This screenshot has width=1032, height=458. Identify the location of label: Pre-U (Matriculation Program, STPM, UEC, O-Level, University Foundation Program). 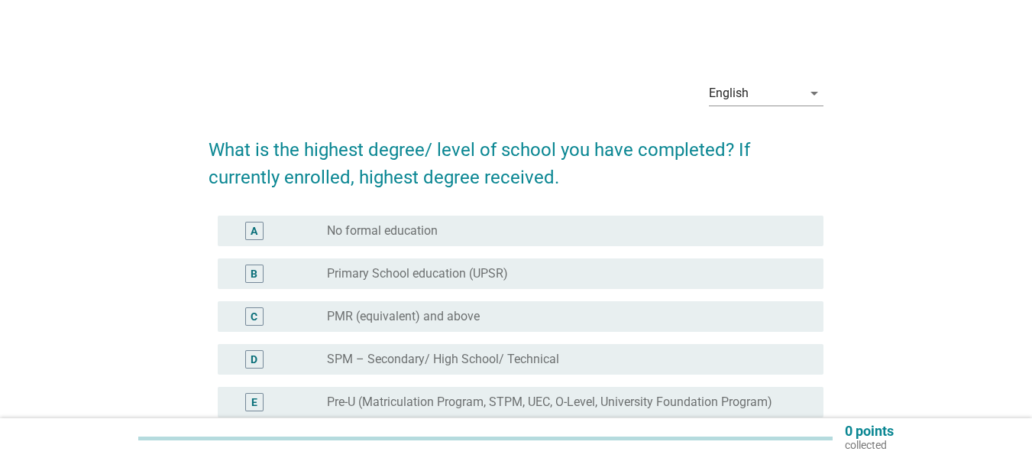
(549, 402).